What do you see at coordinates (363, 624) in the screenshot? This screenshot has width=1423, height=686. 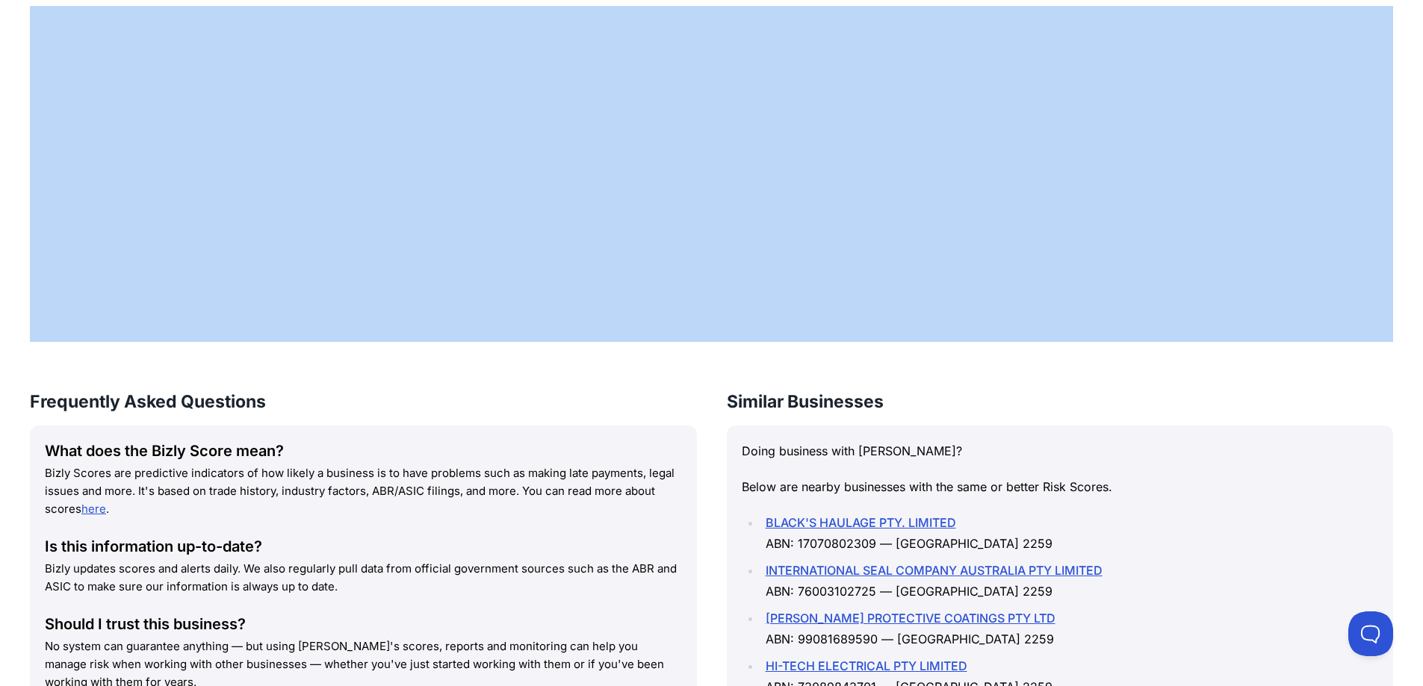 I see `div: Should I trust this business?` at bounding box center [363, 624].